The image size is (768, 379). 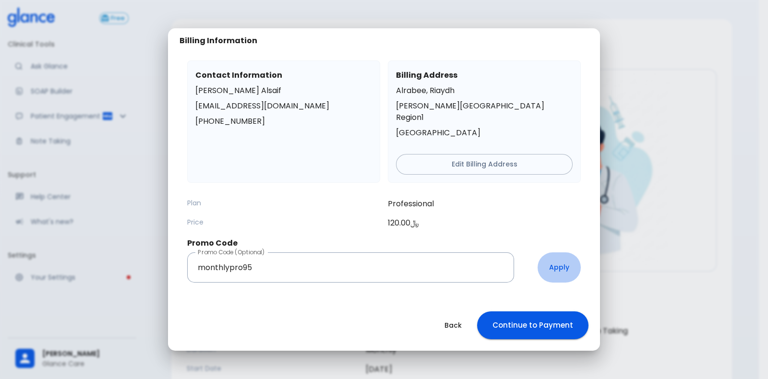 What do you see at coordinates (384, 243) in the screenshot?
I see `h6: Promo Code` at bounding box center [384, 243].